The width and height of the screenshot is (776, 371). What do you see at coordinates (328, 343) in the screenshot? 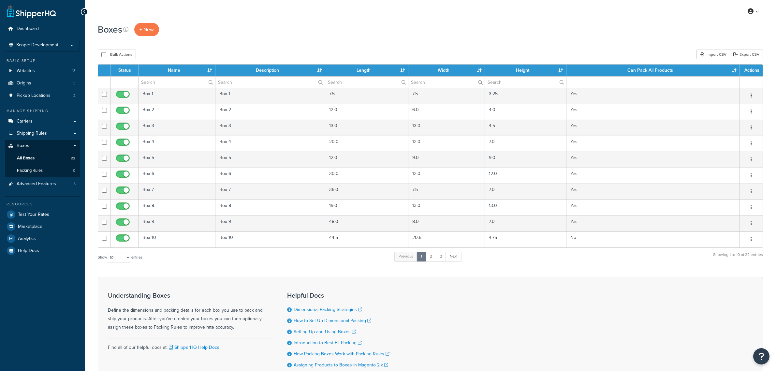
I see `a: Introduction to Best Fit Packing` at bounding box center [328, 343].